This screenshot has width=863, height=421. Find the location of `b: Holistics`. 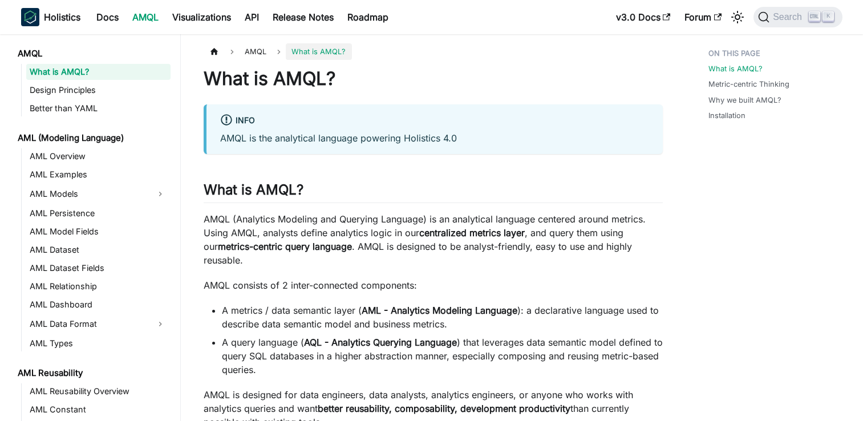

b: Holistics is located at coordinates (62, 17).